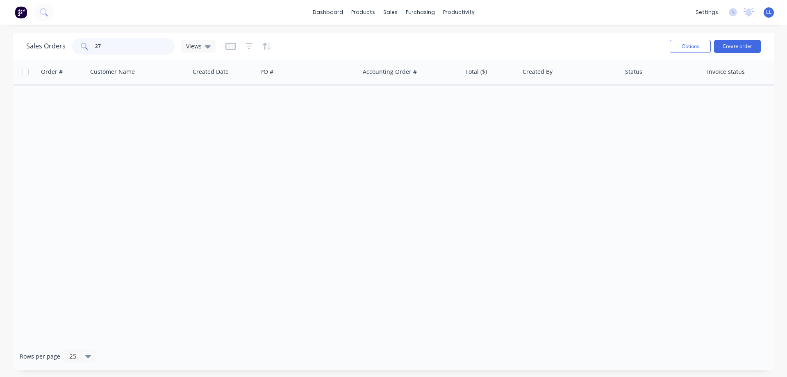  Describe the element at coordinates (690, 46) in the screenshot. I see `button: Options` at that location.